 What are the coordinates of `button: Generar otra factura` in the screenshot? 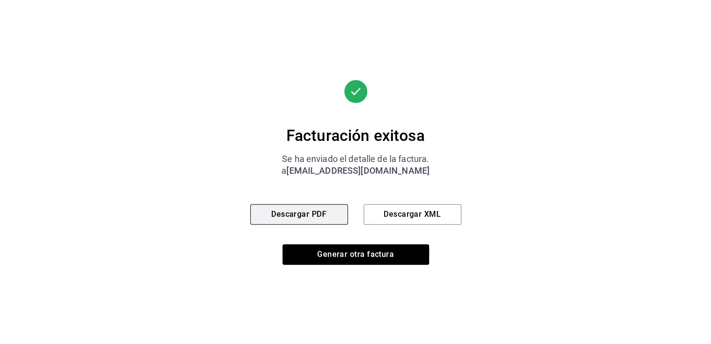 It's located at (356, 254).